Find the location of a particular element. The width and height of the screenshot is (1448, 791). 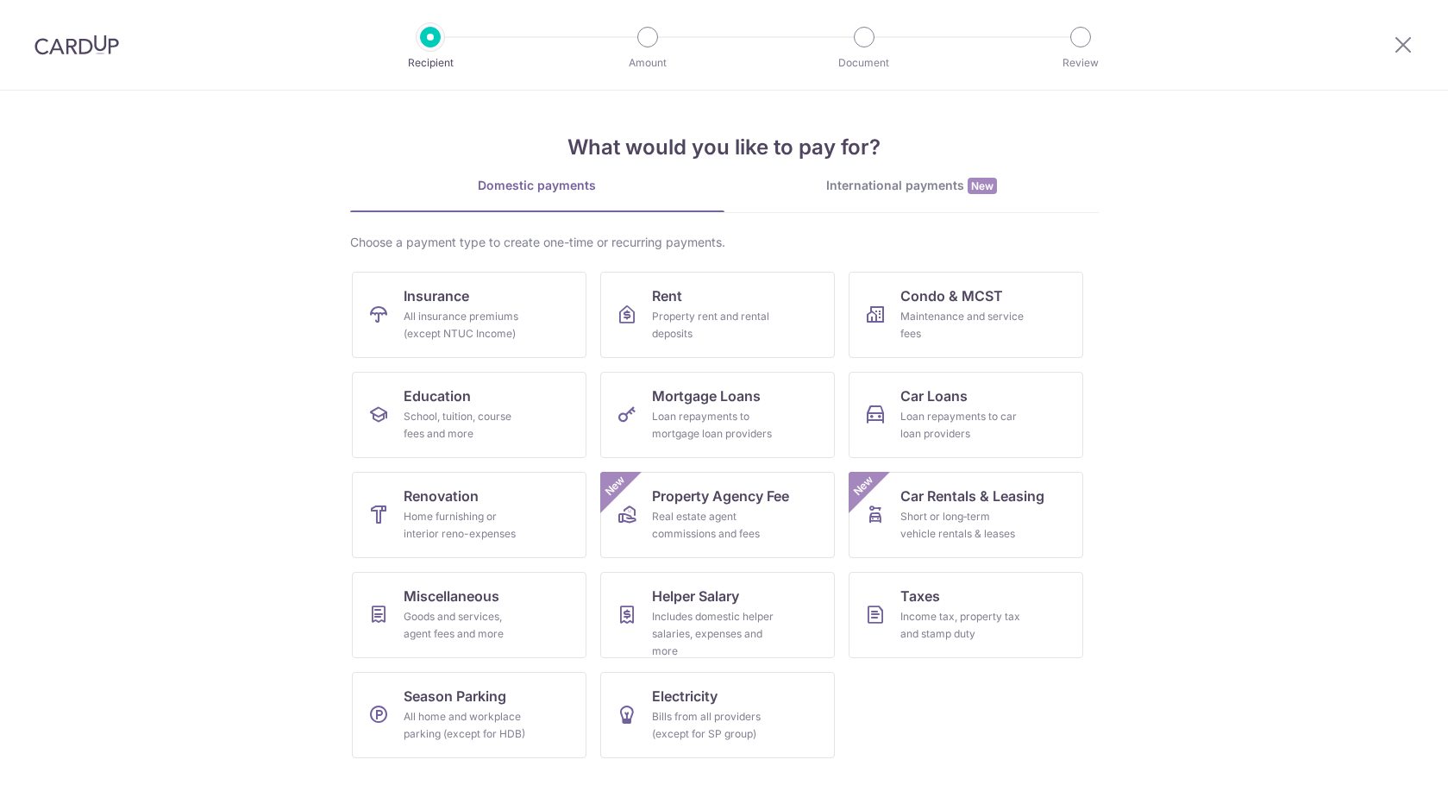

span: Car Rentals & Leasing is located at coordinates (972, 496).